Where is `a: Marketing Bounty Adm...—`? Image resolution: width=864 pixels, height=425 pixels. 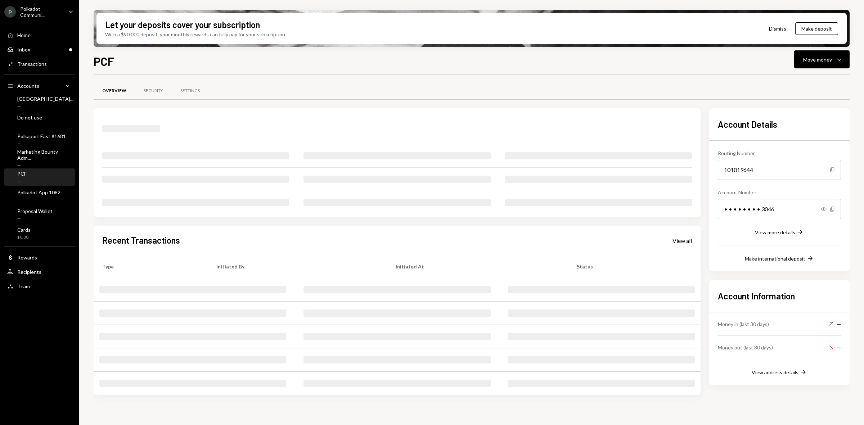 a: Marketing Bounty Adm...— is located at coordinates (40, 158).